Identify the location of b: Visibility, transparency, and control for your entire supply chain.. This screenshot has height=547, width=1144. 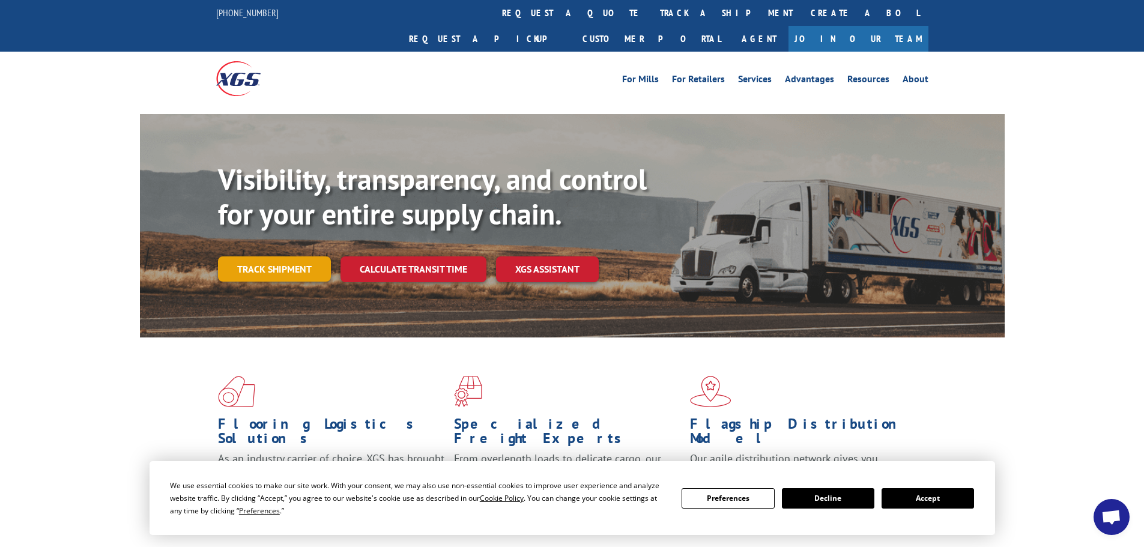
(433, 196).